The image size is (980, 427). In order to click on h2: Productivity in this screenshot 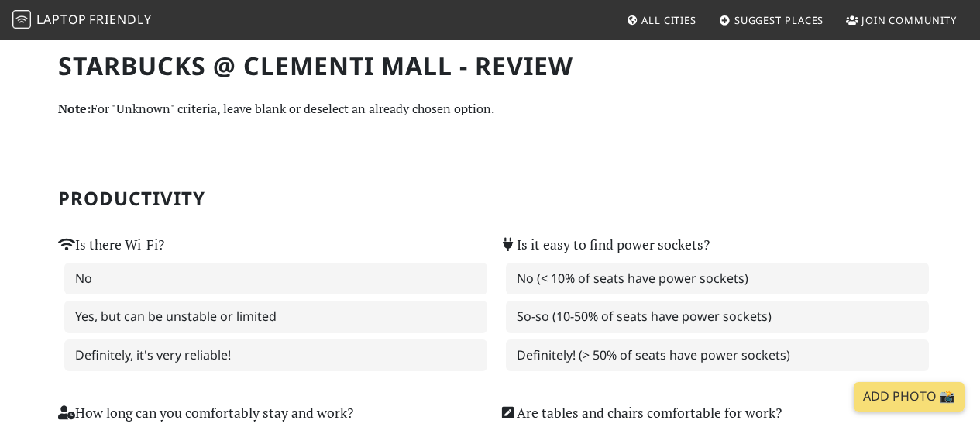, I will do `click(491, 198)`.